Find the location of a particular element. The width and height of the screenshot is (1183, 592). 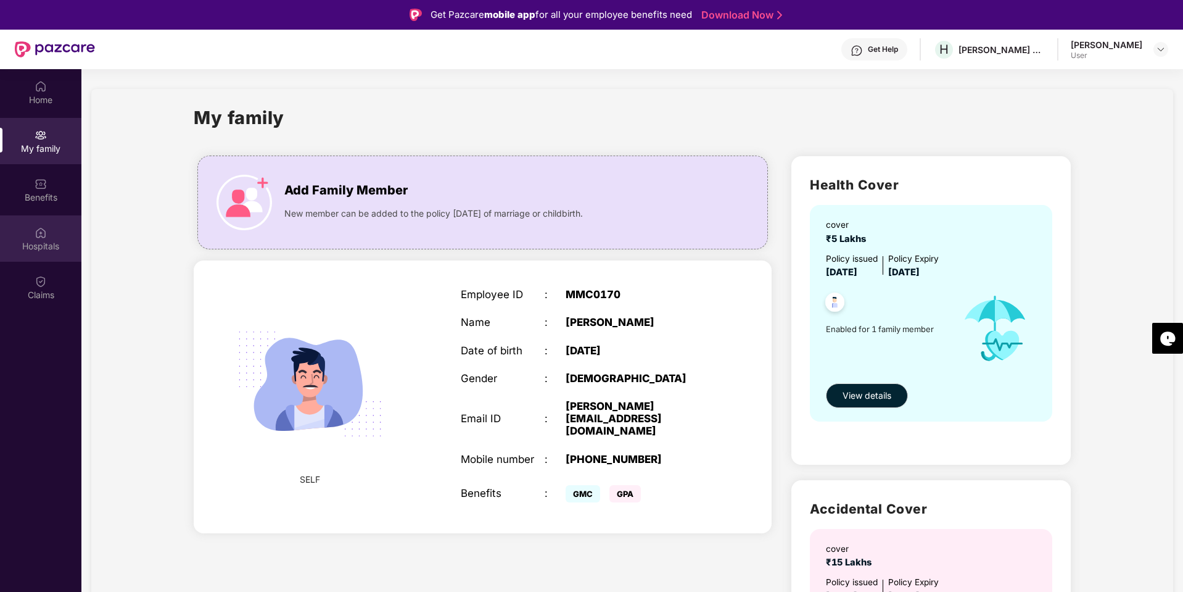

img: svg+xml;base64,PHN2ZyB4bWxucz0iaHR0cDovL3d3dy53My5vcmcvMjAwMC9zdmciIHdpZHRoPSIyMjQiIGhlaWdodD0iMT... is located at coordinates (310, 384).